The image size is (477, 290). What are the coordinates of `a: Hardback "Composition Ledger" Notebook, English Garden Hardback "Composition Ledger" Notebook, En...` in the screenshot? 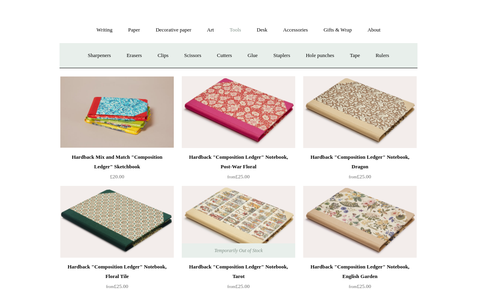 It's located at (360, 222).